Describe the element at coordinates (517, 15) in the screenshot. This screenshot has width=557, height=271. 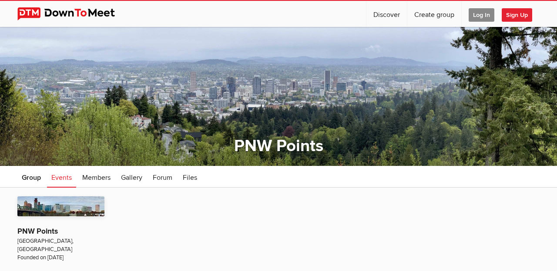
I see `span: Sign Up` at that location.